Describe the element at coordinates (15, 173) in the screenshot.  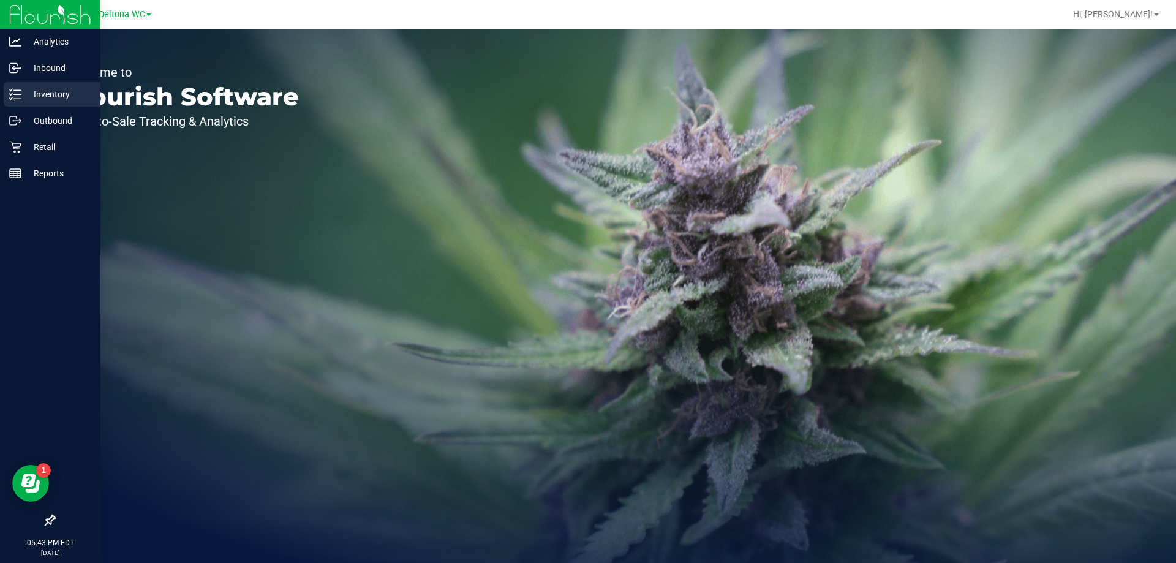
I see `inline-svg: Reports` at that location.